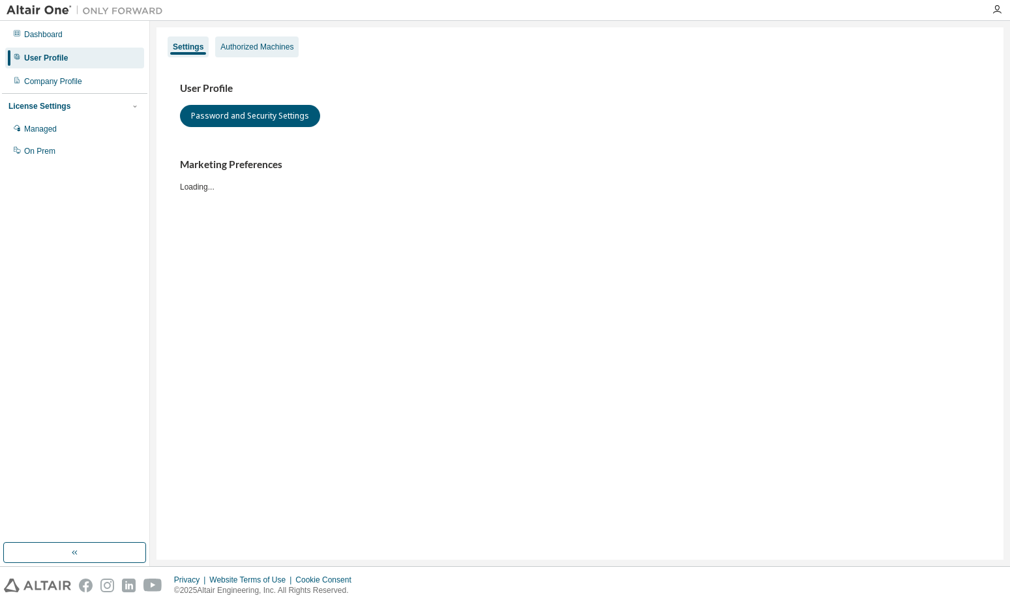 Image resolution: width=1010 pixels, height=604 pixels. Describe the element at coordinates (580, 175) in the screenshot. I see `div: Loading...` at that location.